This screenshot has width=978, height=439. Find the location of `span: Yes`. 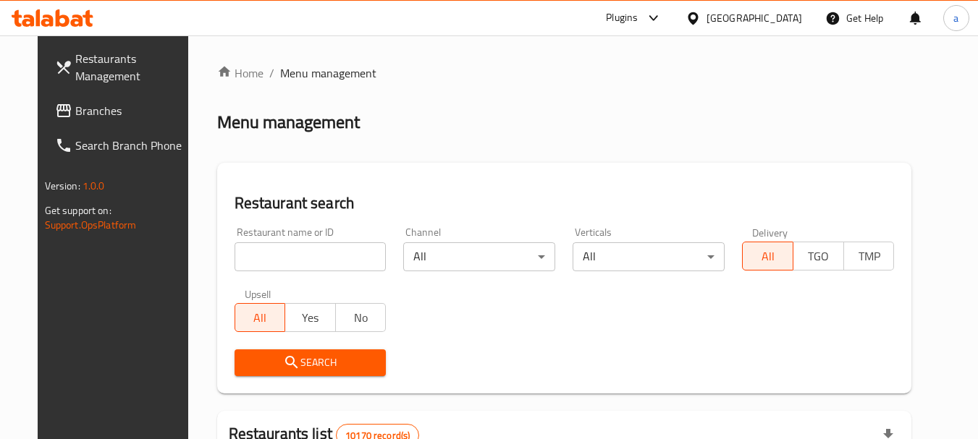

span: Yes is located at coordinates (311, 318).